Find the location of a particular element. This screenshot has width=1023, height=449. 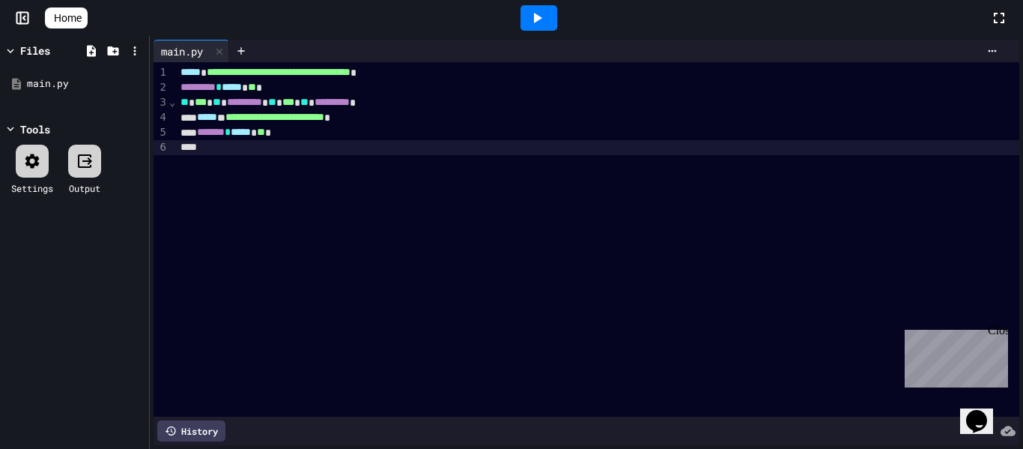

span: Home is located at coordinates (67, 18).